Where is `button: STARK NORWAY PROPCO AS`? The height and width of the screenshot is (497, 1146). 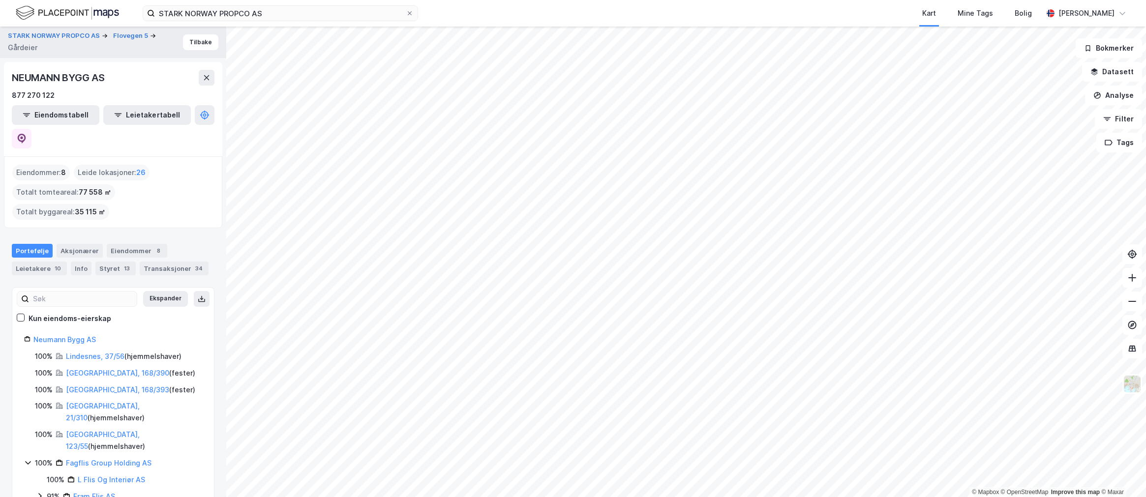
button: STARK NORWAY PROPCO AS is located at coordinates (55, 36).